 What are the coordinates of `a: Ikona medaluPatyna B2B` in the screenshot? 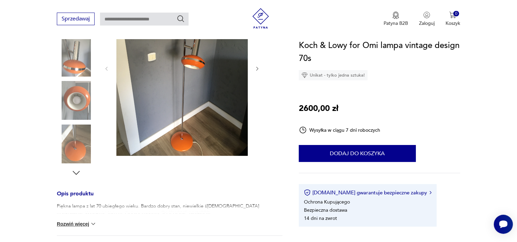 It's located at (396, 19).